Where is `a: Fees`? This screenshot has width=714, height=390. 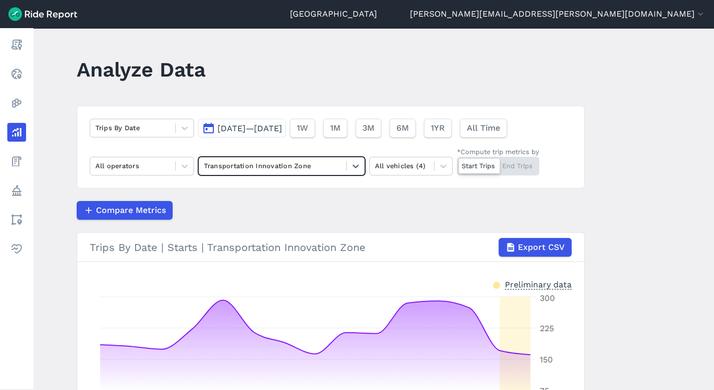 a: Fees is located at coordinates (17, 162).